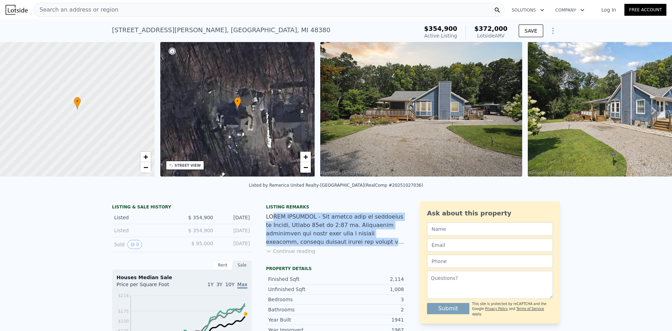 Image resolution: width=672 pixels, height=331 pixels. Describe the element at coordinates (210, 284) in the screenshot. I see `span: 1Y` at that location.